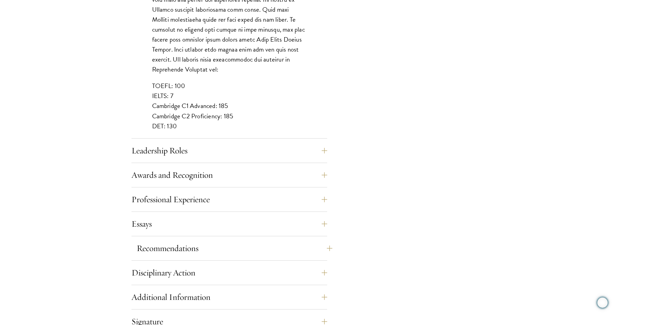 This screenshot has width=654, height=325. I want to click on button: Professional Experience, so click(229, 199).